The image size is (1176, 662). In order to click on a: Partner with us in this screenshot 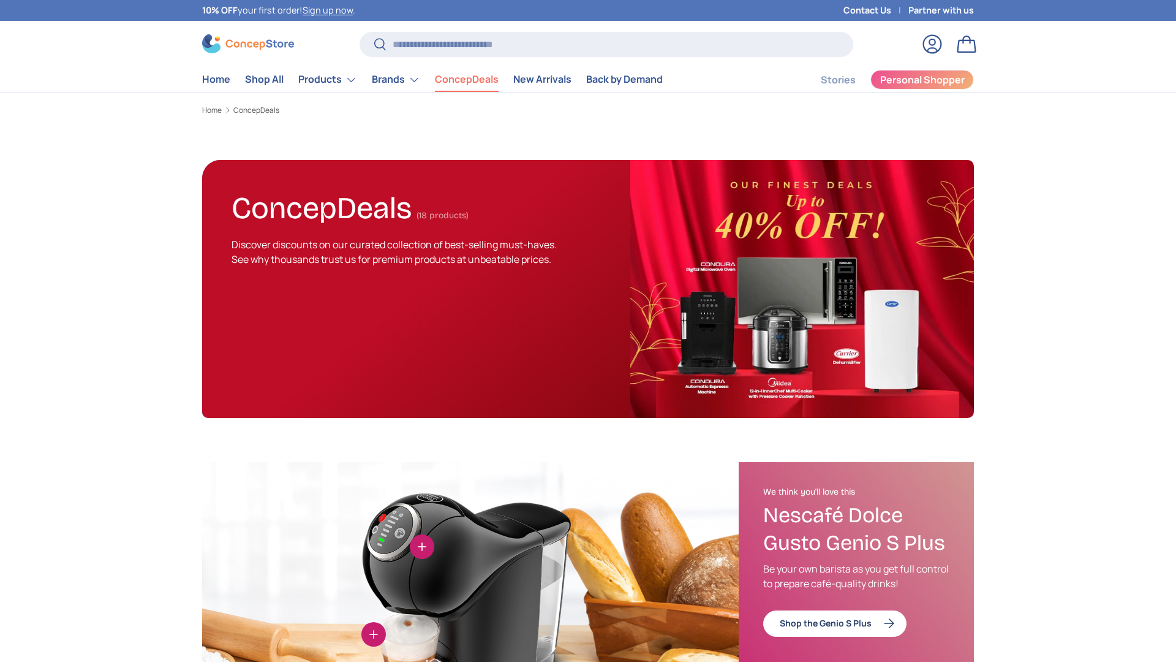, I will do `click(941, 10)`.